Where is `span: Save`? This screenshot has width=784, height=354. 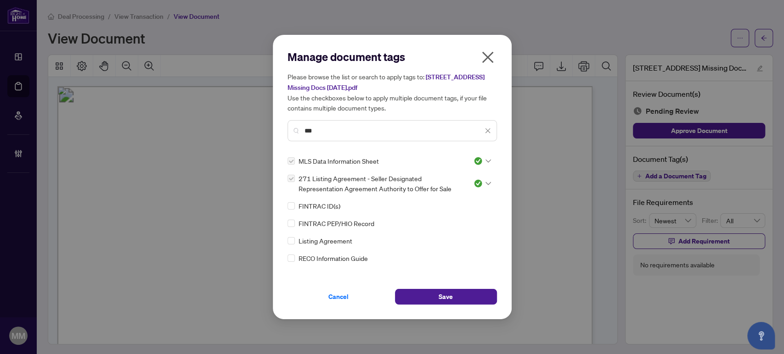
span: Save is located at coordinates (445, 297).